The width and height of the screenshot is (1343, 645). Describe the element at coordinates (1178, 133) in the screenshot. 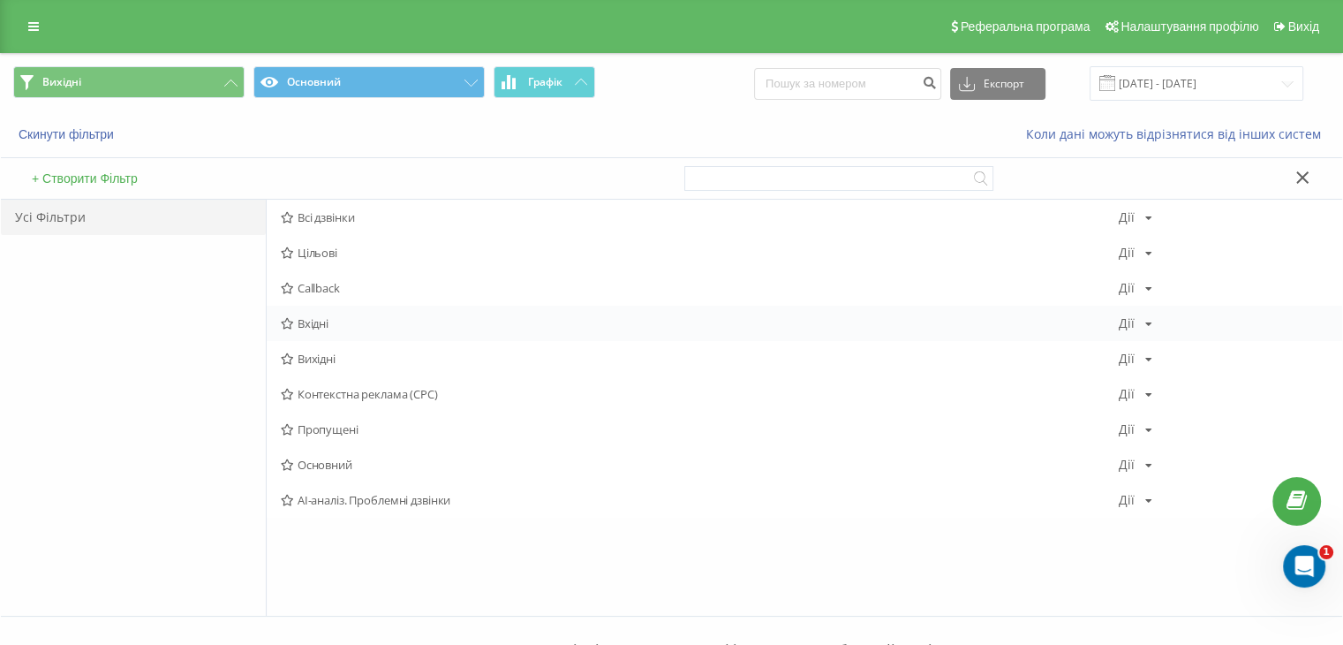

I see `a: Коли дані можуть відрізнятися вiд інших систем` at that location.